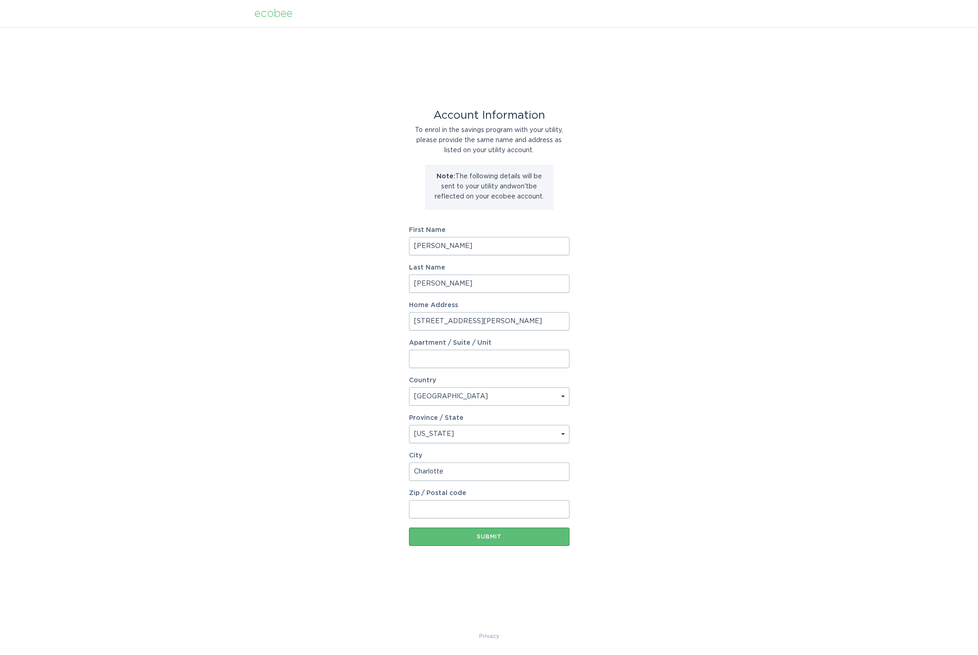  I want to click on div: Account Information, so click(489, 116).